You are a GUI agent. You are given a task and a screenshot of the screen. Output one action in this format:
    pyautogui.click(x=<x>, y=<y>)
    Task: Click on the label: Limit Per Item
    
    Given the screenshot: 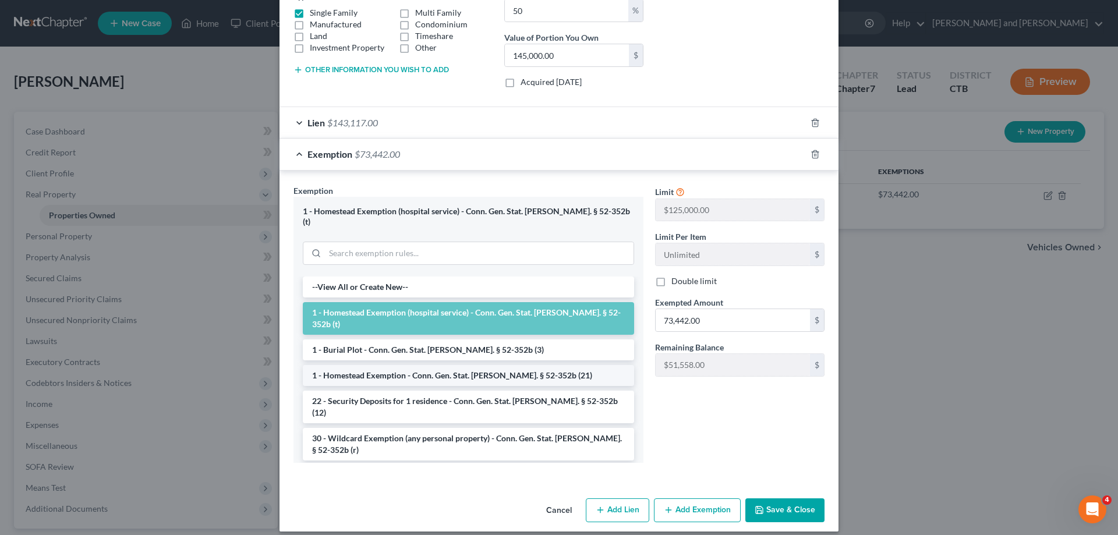 What is the action you would take?
    pyautogui.click(x=681, y=236)
    